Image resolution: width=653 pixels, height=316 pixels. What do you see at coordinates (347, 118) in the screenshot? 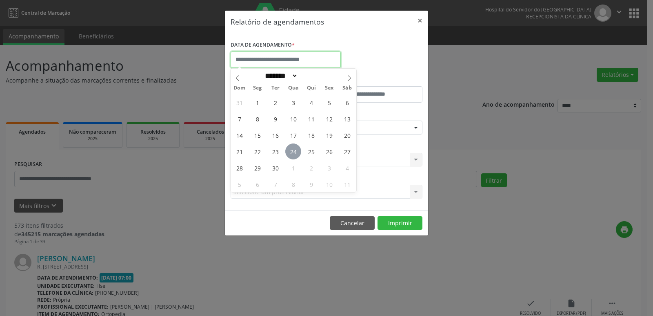
I see `span: Setembro 13, 2025` at bounding box center [347, 118].